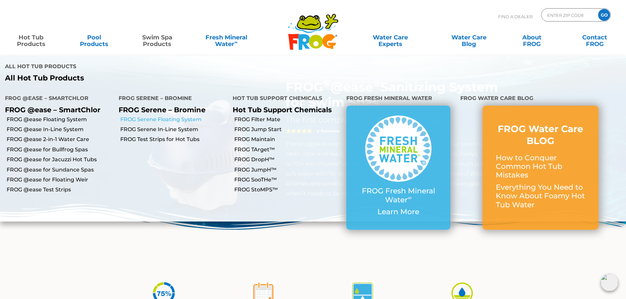 The width and height of the screenshot is (626, 299). Describe the element at coordinates (288, 190) in the screenshot. I see `a: FROG StoMPS™` at that location.